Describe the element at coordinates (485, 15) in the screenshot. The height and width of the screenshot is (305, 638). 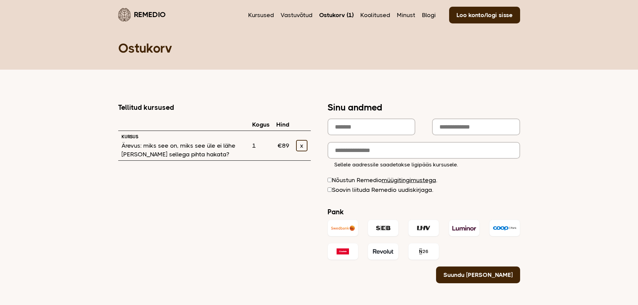
I see `a: Loo konto/logi sisse` at that location.